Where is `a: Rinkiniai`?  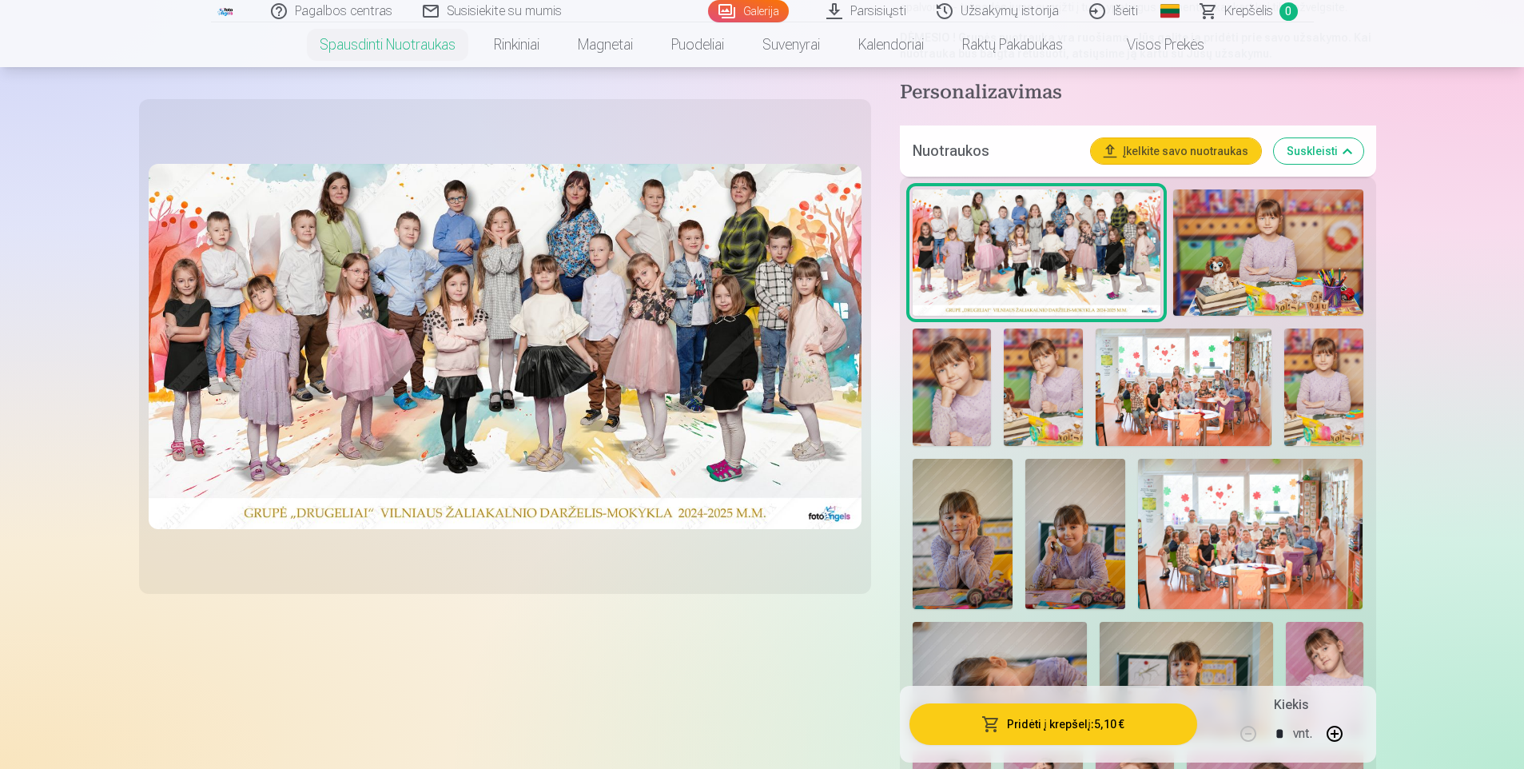 a: Rinkiniai is located at coordinates (516, 45).